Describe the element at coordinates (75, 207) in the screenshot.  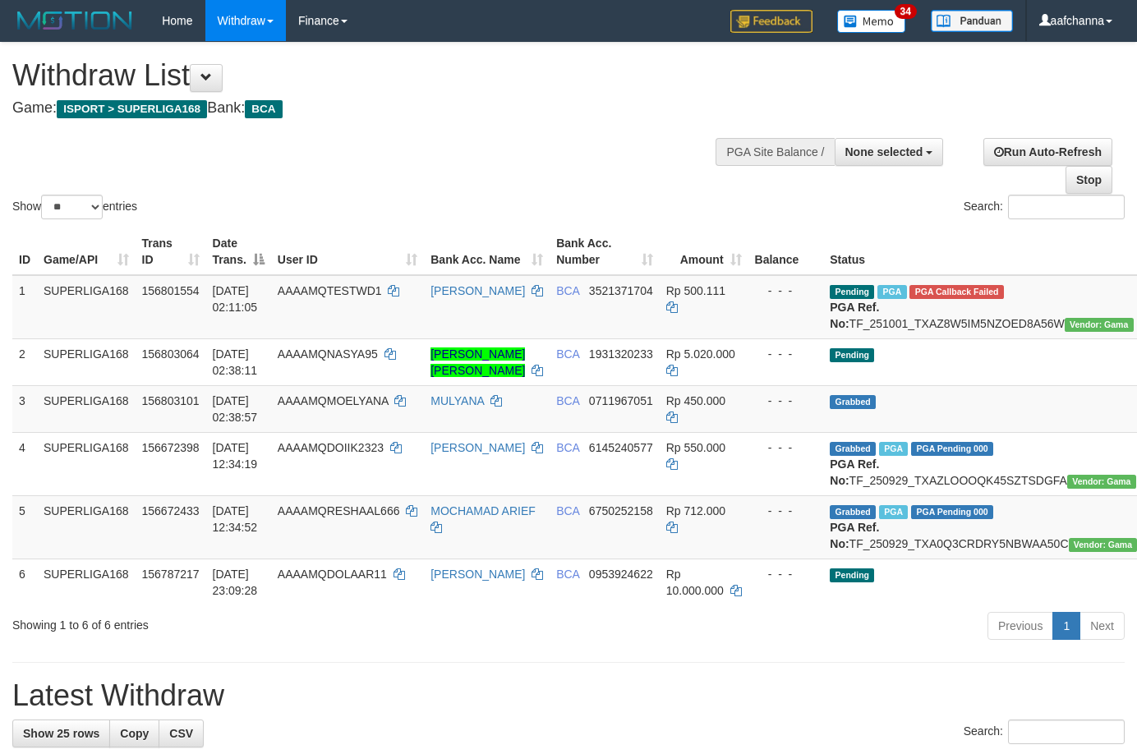
I see `label: Show entries` at that location.